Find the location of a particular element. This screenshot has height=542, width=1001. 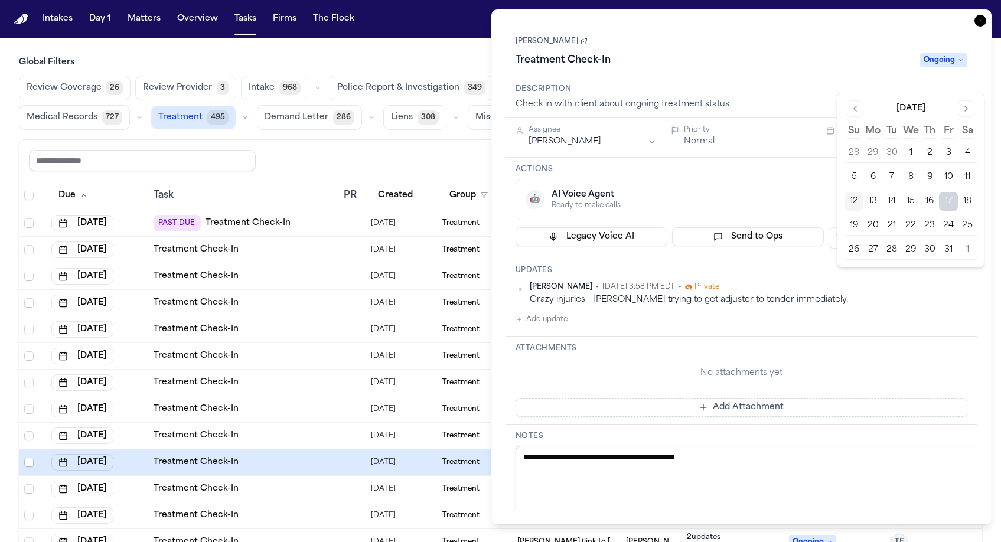

button: 7 is located at coordinates (891, 177).